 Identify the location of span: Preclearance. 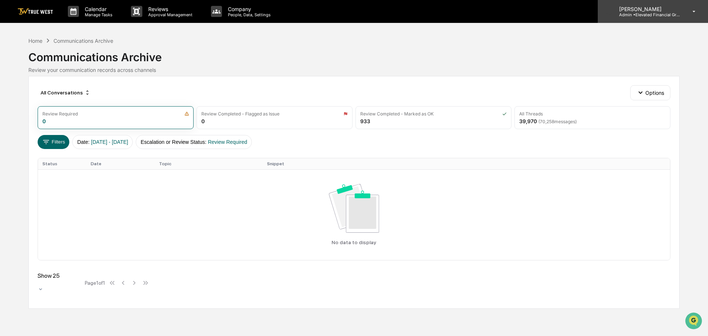
(31, 155).